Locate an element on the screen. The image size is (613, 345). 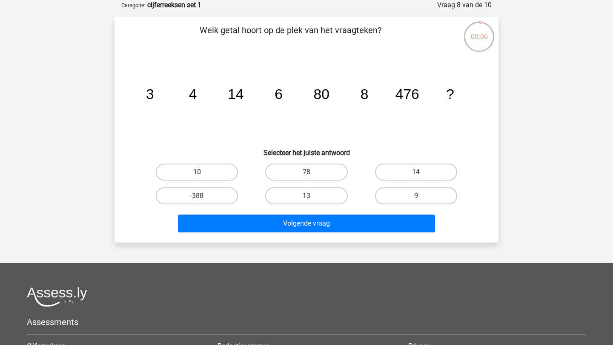
tspan: 476 is located at coordinates (407, 94).